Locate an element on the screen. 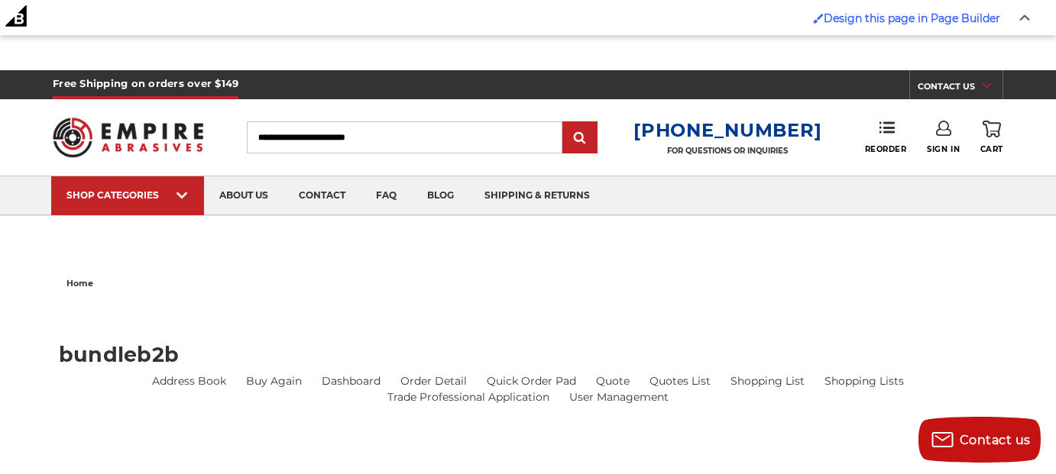 This screenshot has height=474, width=1056. span: Sign In is located at coordinates (943, 149).